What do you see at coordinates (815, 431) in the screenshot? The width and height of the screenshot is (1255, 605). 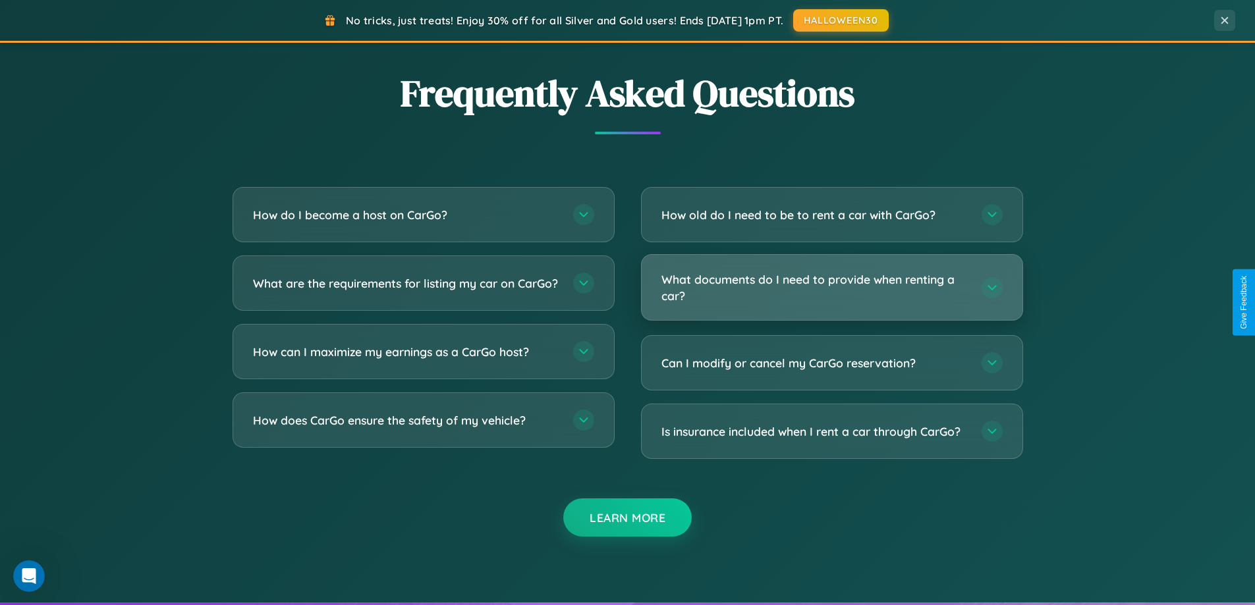 I see `h3: Is insurance included when I rent a car through CarGo?` at bounding box center [815, 431].